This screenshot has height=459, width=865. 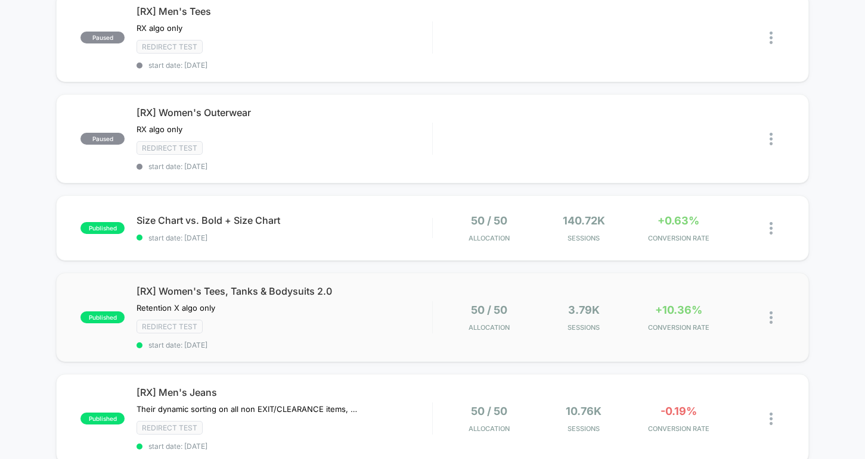 What do you see at coordinates (678, 310) in the screenshot?
I see `span: +10.36%` at bounding box center [678, 310].